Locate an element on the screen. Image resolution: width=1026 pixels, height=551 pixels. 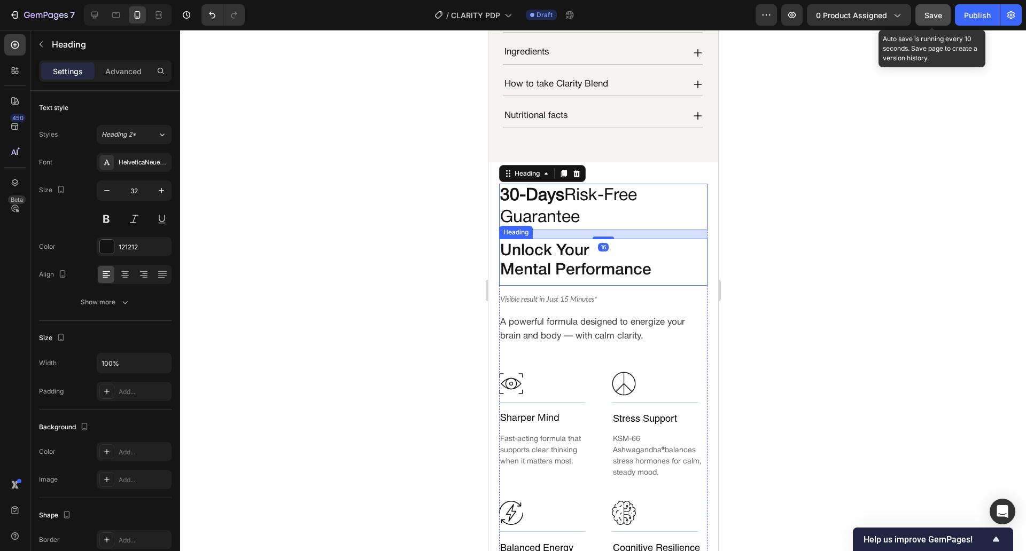
h2: Unlock Your Mental Performance is located at coordinates (111, 231).